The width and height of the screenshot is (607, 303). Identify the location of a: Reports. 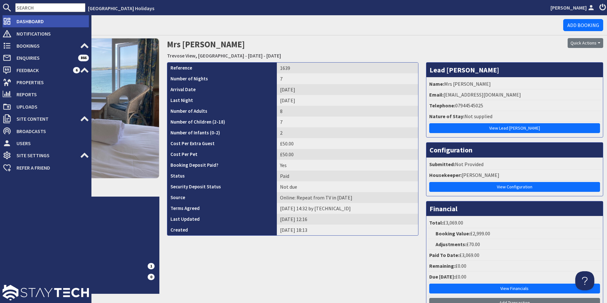
(46, 94).